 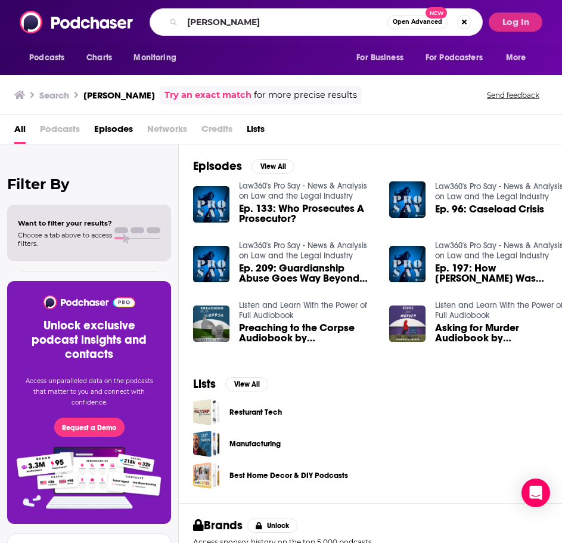 What do you see at coordinates (407, 264) in the screenshot?
I see `img: Ep. 197: How Derek Chauvin Was Convicted Of Murder` at bounding box center [407, 264].